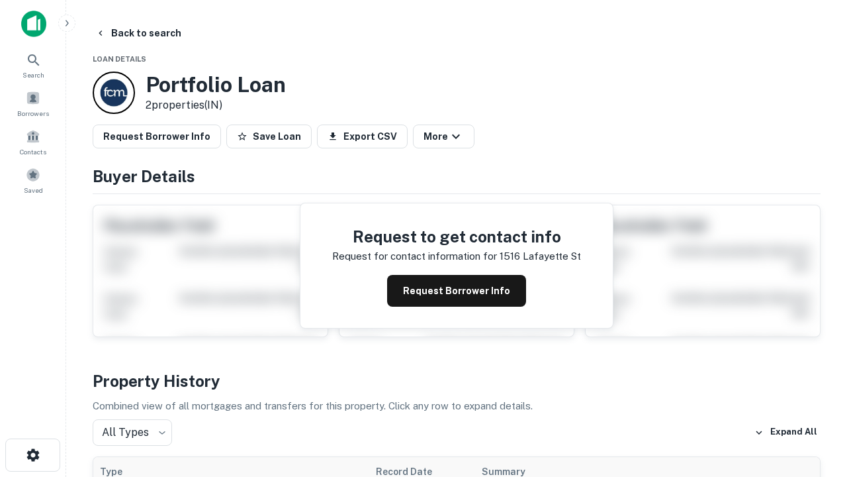 The width and height of the screenshot is (847, 477). Describe the element at coordinates (33, 190) in the screenshot. I see `span: Saved` at that location.